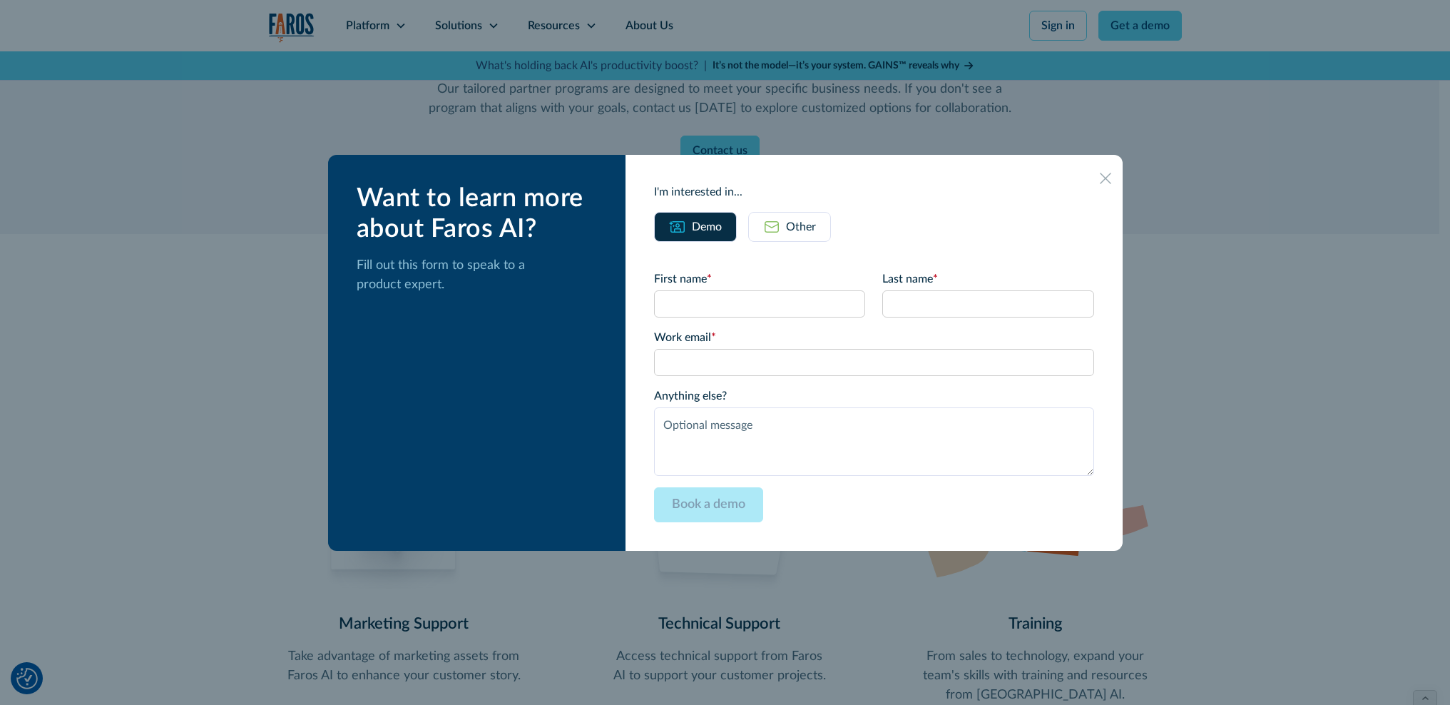  Describe the element at coordinates (480, 275) in the screenshot. I see `p: Fill out this form to speak to a product expert.` at that location.